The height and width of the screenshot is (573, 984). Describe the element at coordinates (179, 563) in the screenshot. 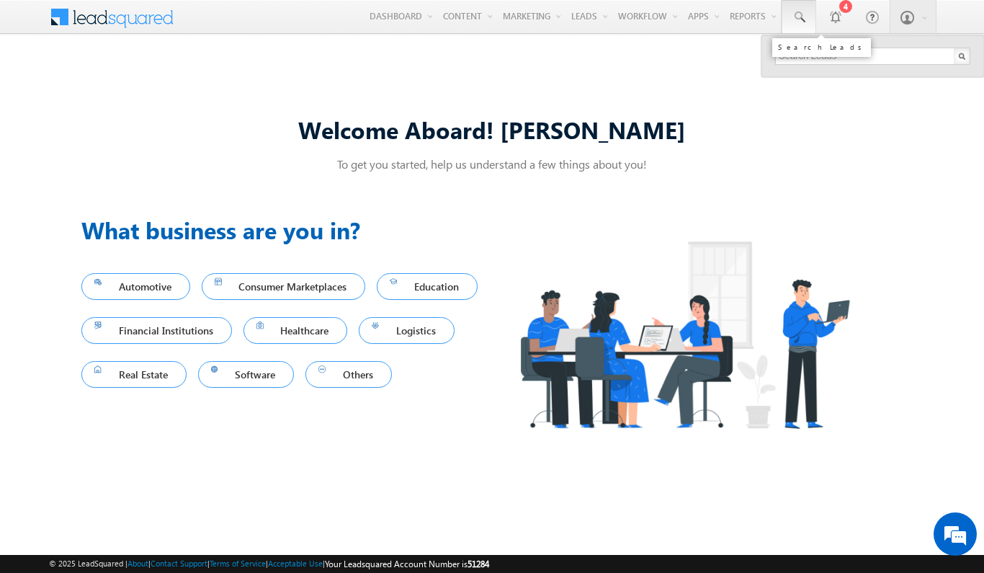

I see `a: Contact Support` at that location.